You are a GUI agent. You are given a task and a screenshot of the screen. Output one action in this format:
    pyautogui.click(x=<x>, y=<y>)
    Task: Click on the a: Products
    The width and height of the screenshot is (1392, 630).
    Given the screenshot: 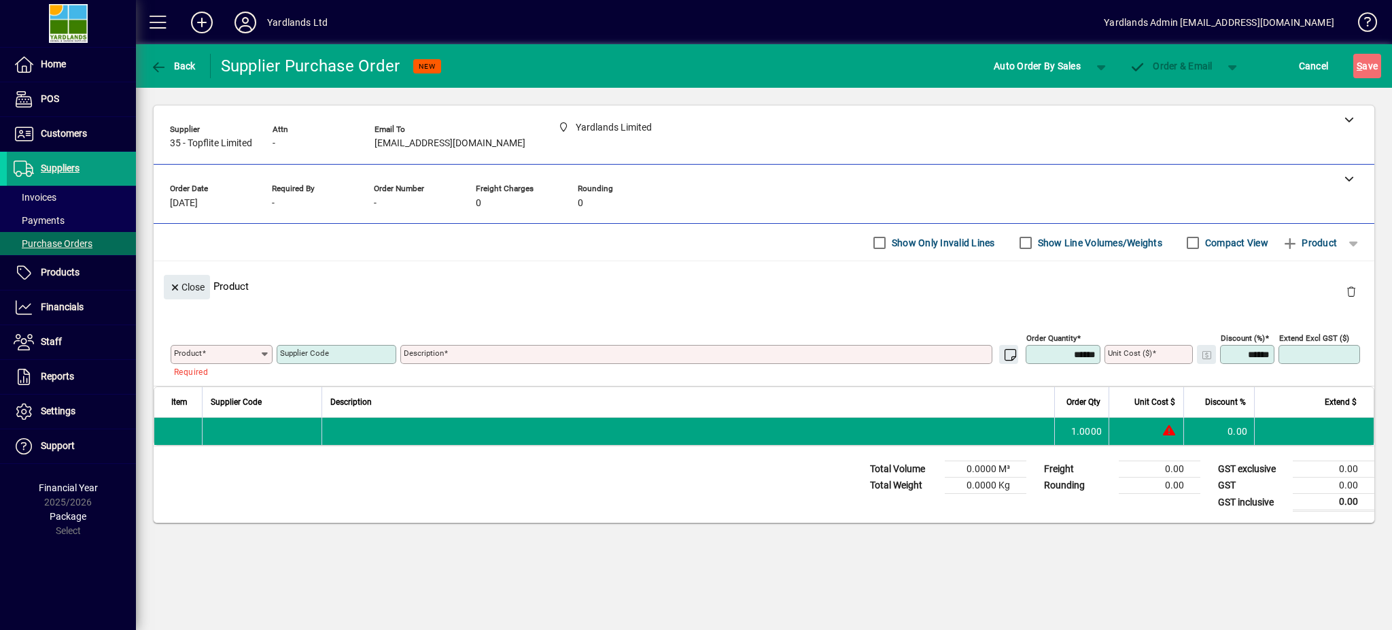 What is the action you would take?
    pyautogui.click(x=71, y=273)
    